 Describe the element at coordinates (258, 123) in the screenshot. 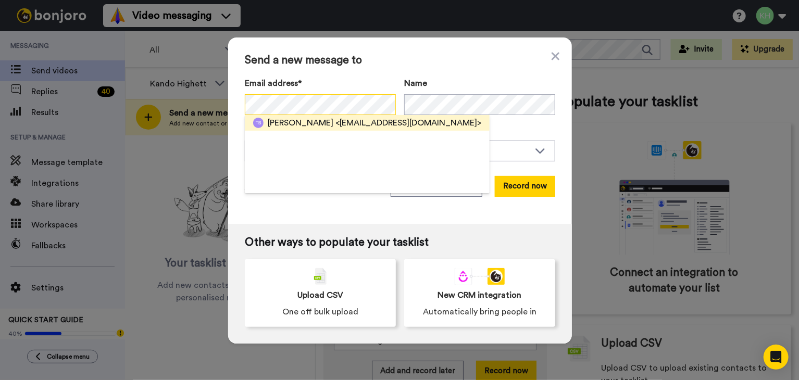

I see `img: tb.png` at that location.